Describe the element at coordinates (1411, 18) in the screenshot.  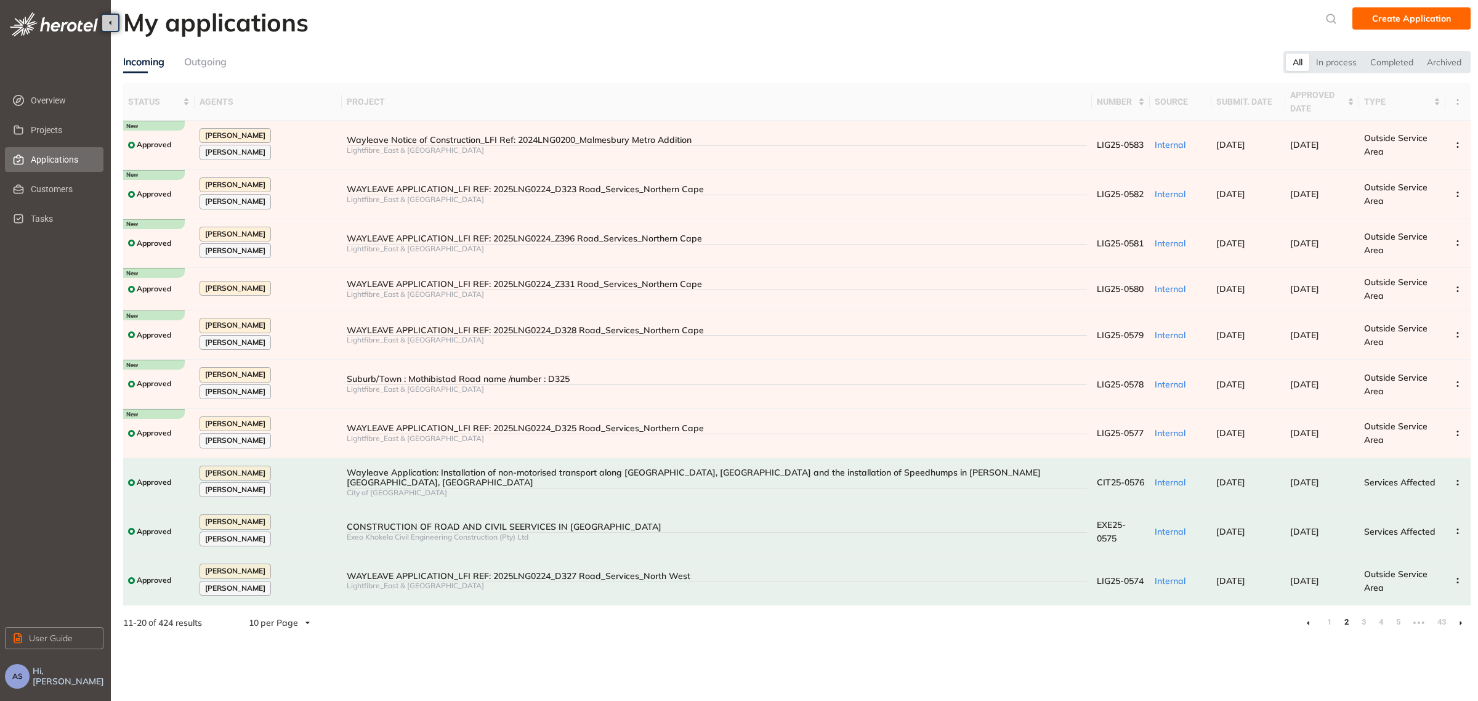
I see `span: Create Application` at that location.